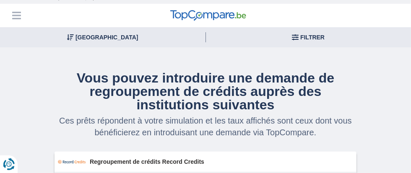 The width and height of the screenshot is (411, 173). I want to click on span: Filtrer, so click(313, 37).